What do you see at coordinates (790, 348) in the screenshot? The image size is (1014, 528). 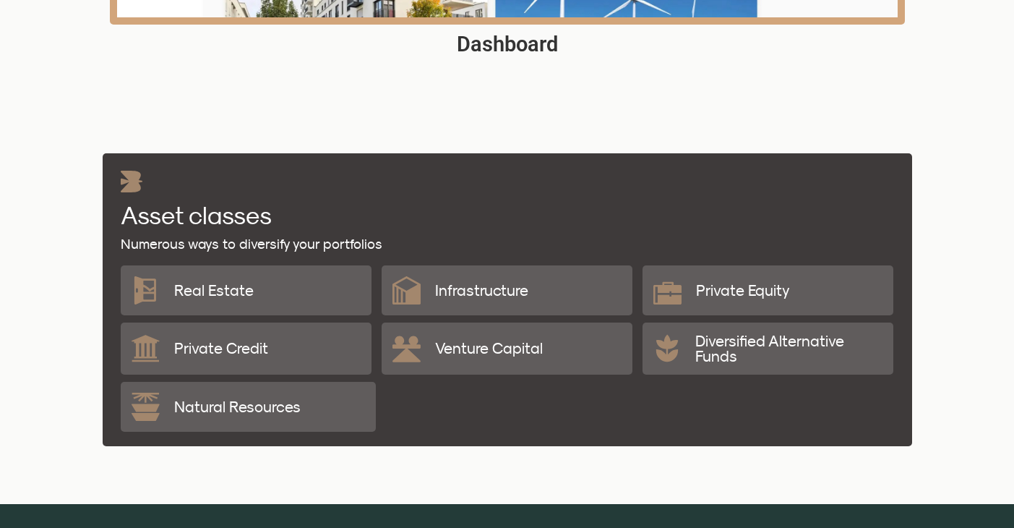 I see `p: Diversified Alternative Funds` at bounding box center [790, 348].